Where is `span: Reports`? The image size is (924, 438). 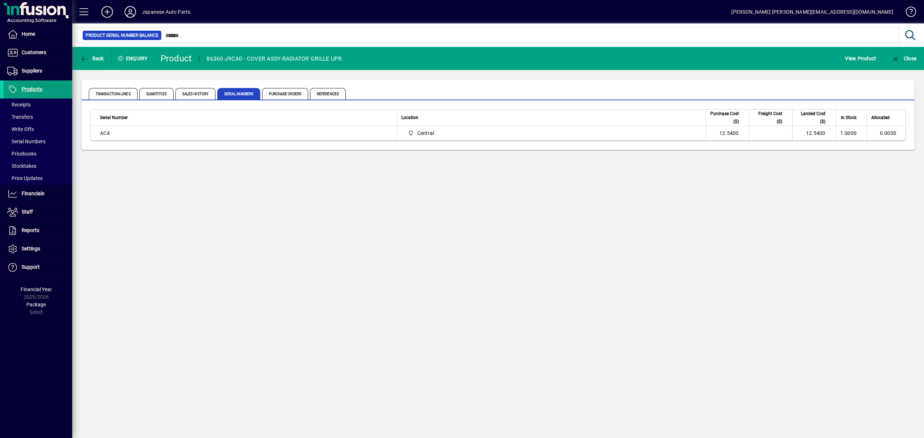
span: Reports is located at coordinates (30, 230).